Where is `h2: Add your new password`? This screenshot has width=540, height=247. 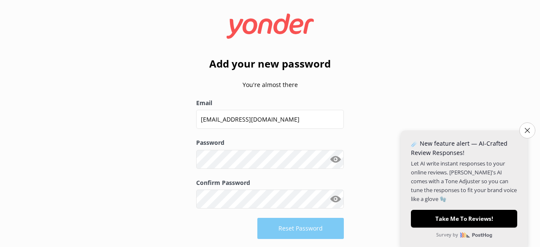
h2: Add your new password is located at coordinates (270, 64).